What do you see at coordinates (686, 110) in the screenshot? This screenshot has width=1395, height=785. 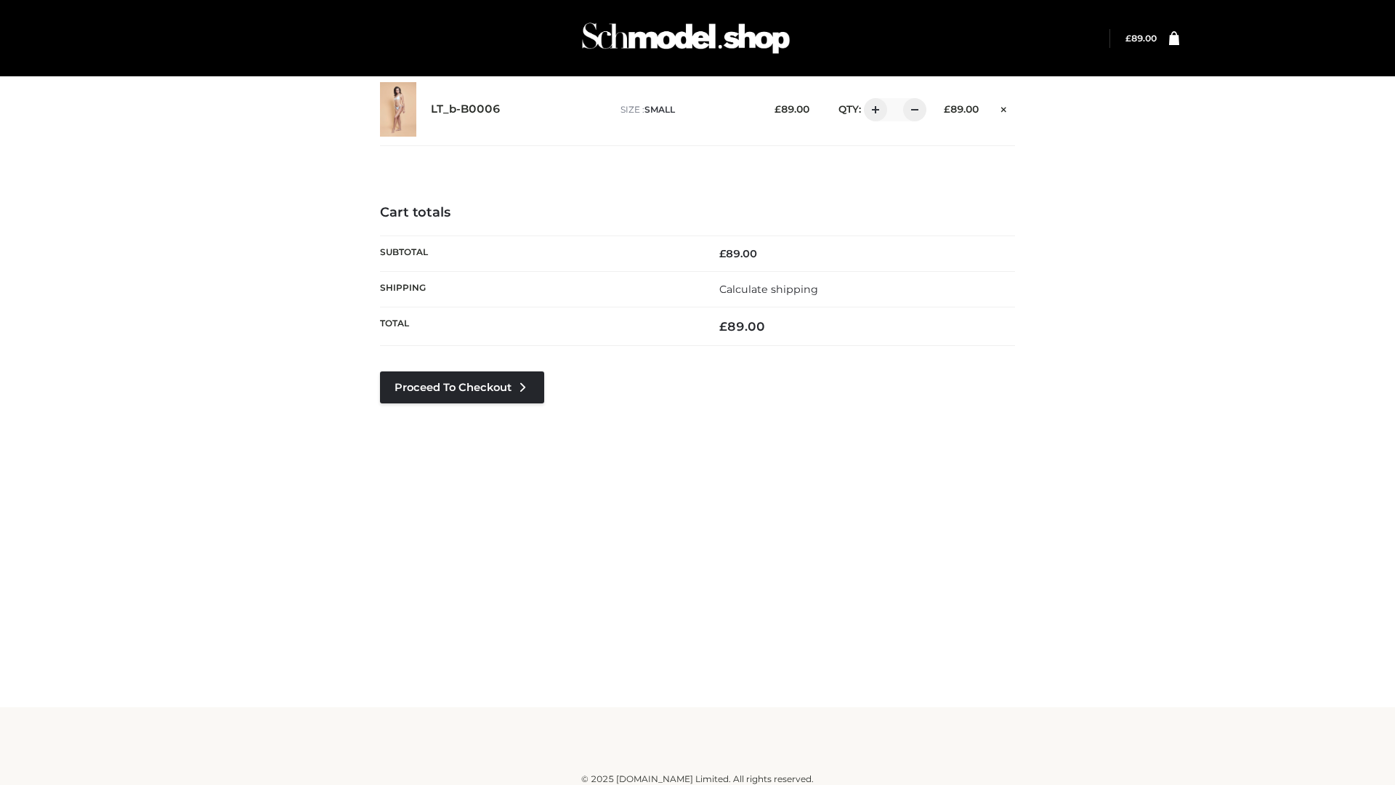 I see `p: size :` at bounding box center [686, 110].